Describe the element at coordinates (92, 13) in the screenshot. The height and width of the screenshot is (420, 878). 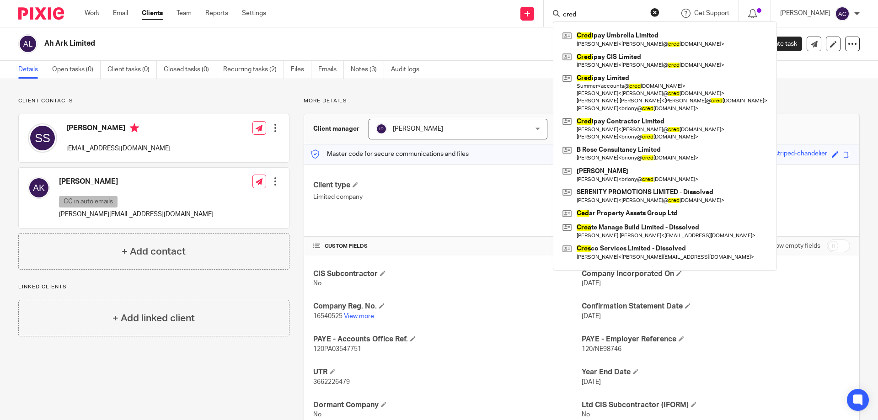
I see `a: Work` at that location.